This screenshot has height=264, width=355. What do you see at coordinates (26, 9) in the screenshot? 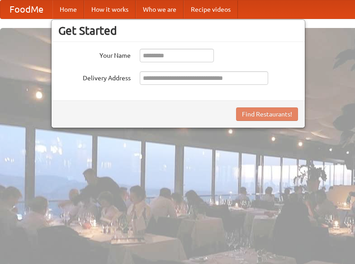
I see `a: FoodMe` at bounding box center [26, 9].